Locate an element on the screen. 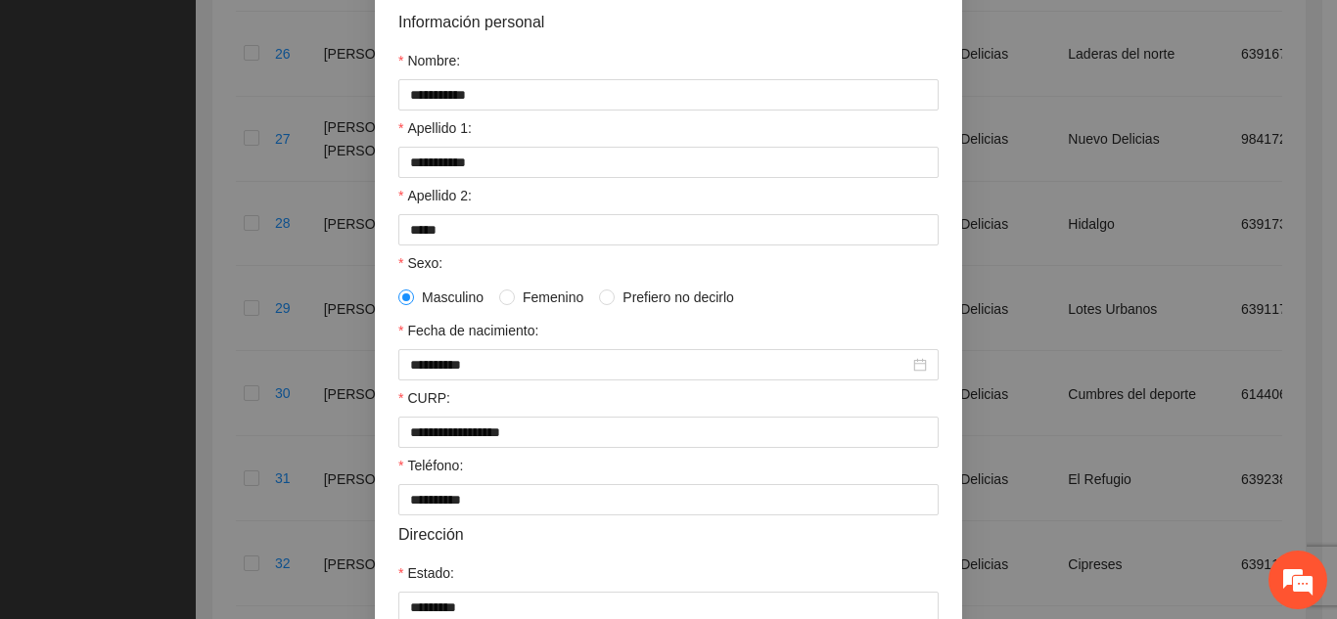  input: Nombre: is located at coordinates (668, 95).